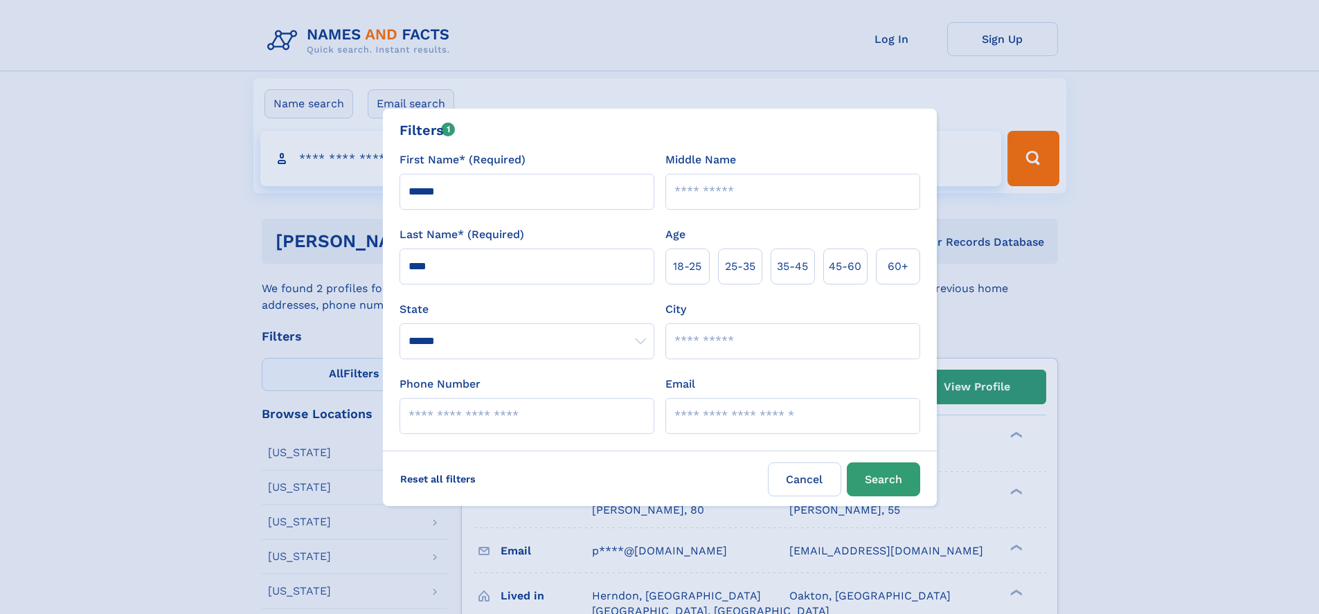 This screenshot has height=614, width=1319. What do you see at coordinates (701, 160) in the screenshot?
I see `label: Middle Name` at bounding box center [701, 160].